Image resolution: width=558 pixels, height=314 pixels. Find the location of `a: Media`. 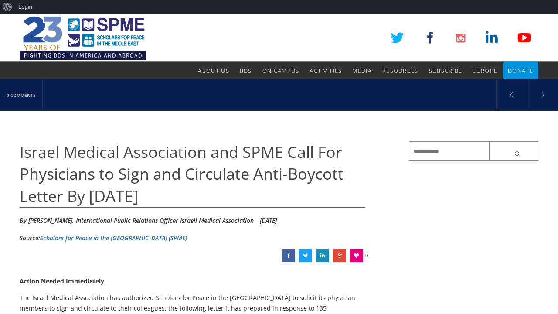

a: Media is located at coordinates (362, 71).